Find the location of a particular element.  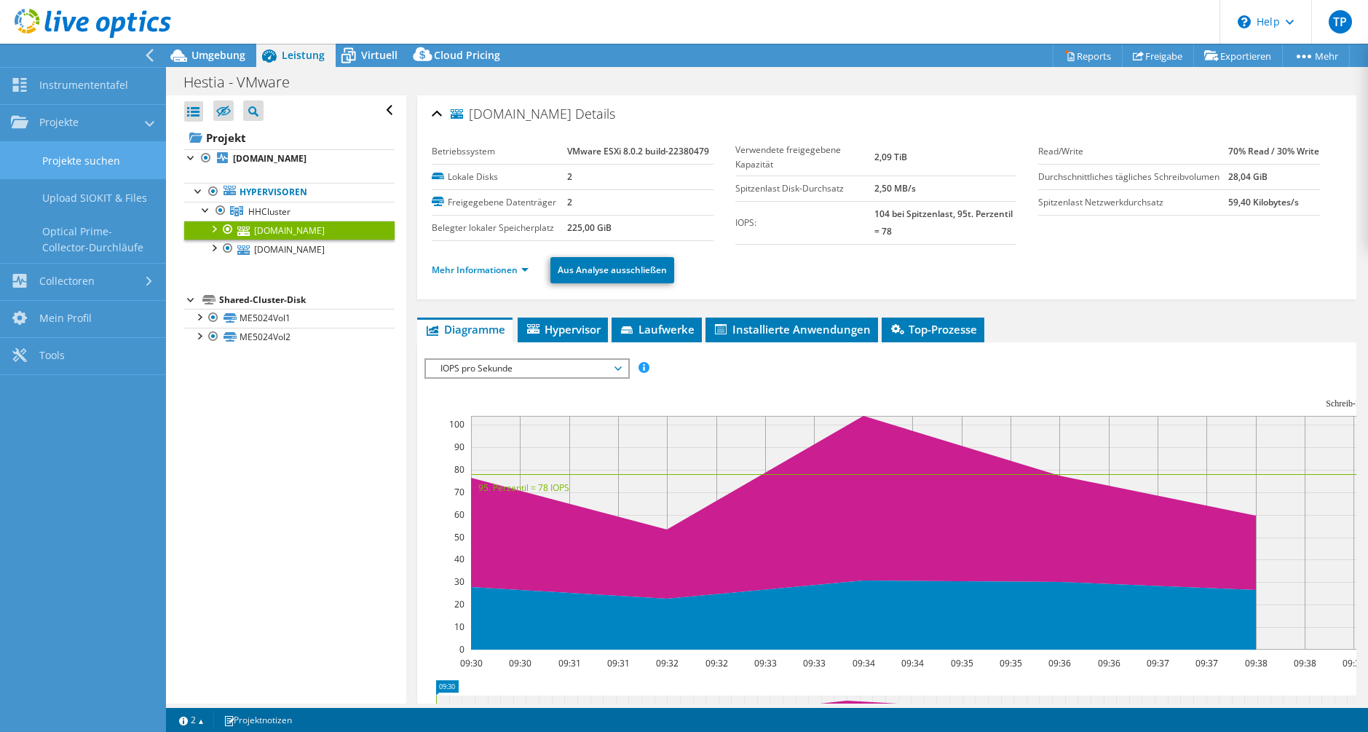

svg: \n is located at coordinates (1244, 22).